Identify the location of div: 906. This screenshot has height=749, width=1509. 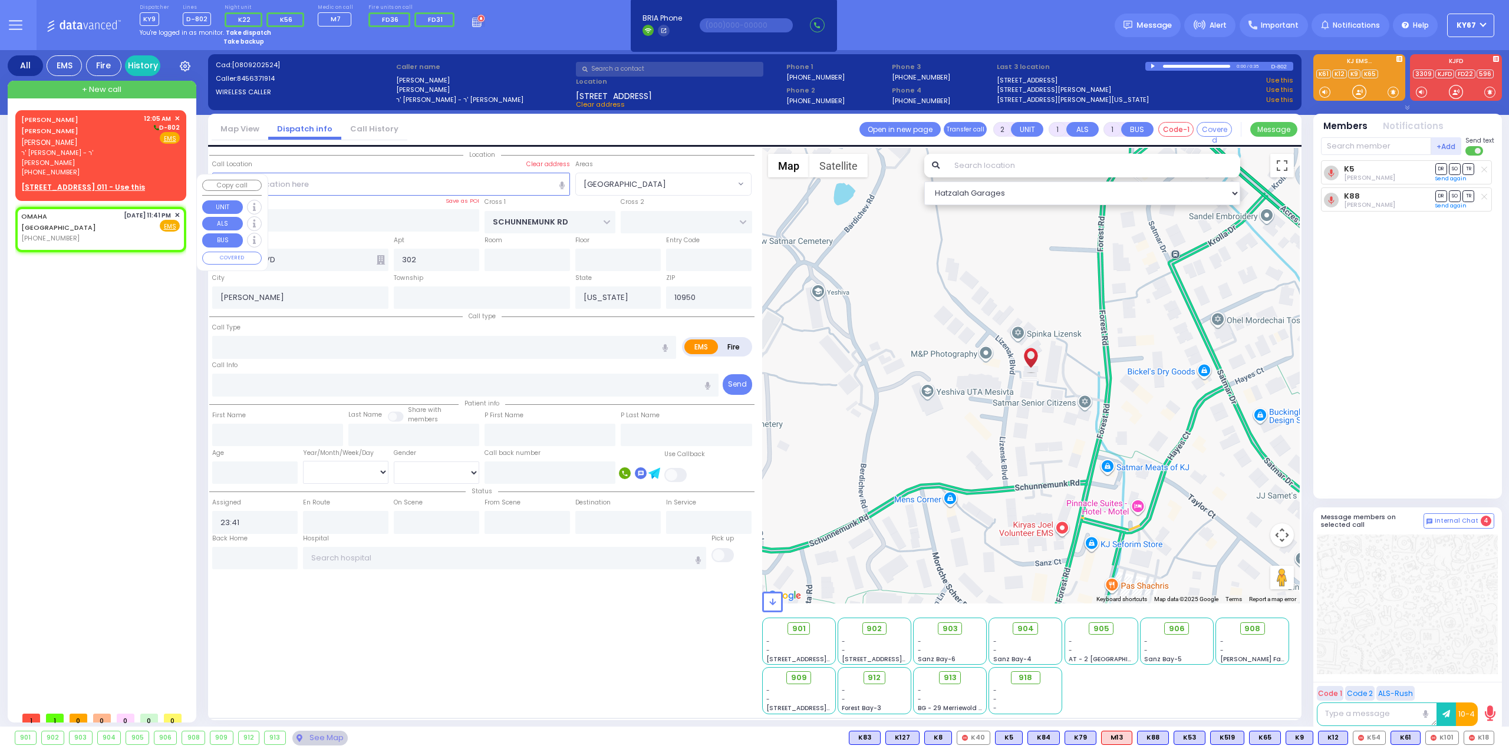
(166, 738).